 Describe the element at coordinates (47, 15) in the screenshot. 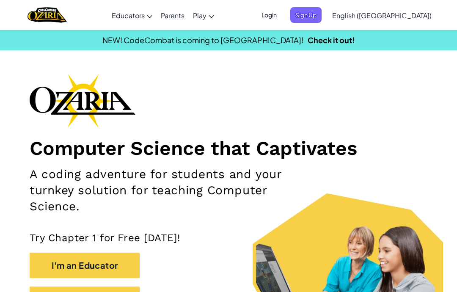

I see `a: Ozaria by CodeCombat logo` at that location.